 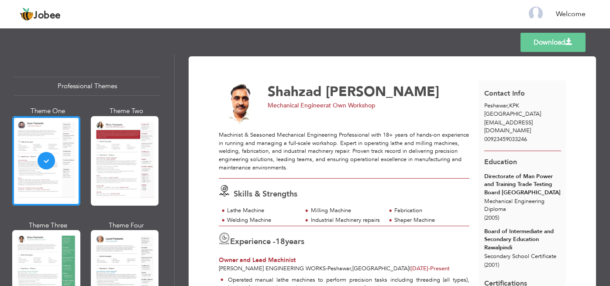 What do you see at coordinates (87, 86) in the screenshot?
I see `div: Professional Themes` at bounding box center [87, 86].